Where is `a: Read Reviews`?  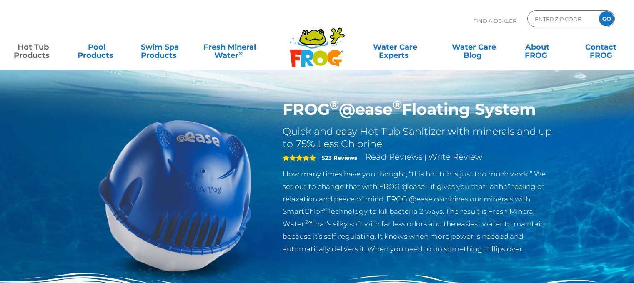
a: Read Reviews is located at coordinates (394, 157).